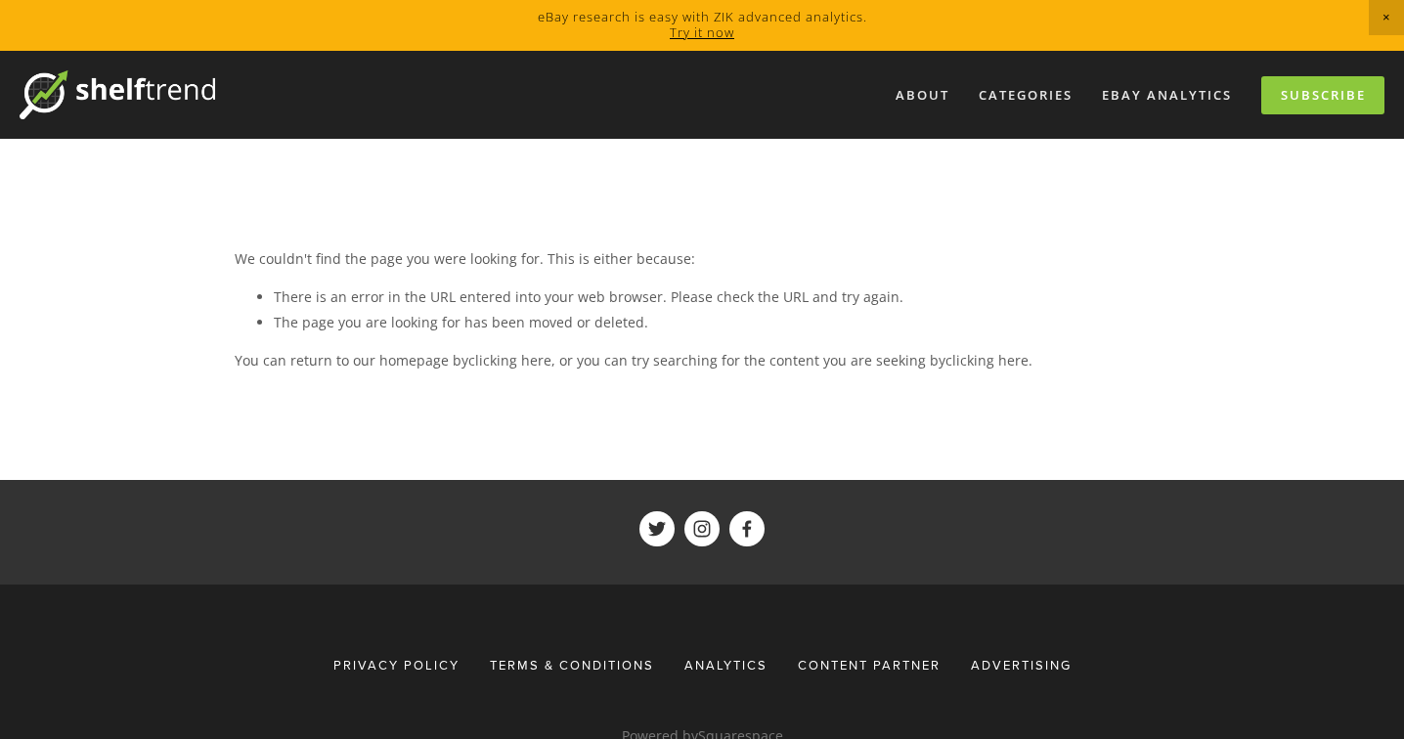 The image size is (1404, 739). I want to click on a: Terms & Conditions, so click(572, 665).